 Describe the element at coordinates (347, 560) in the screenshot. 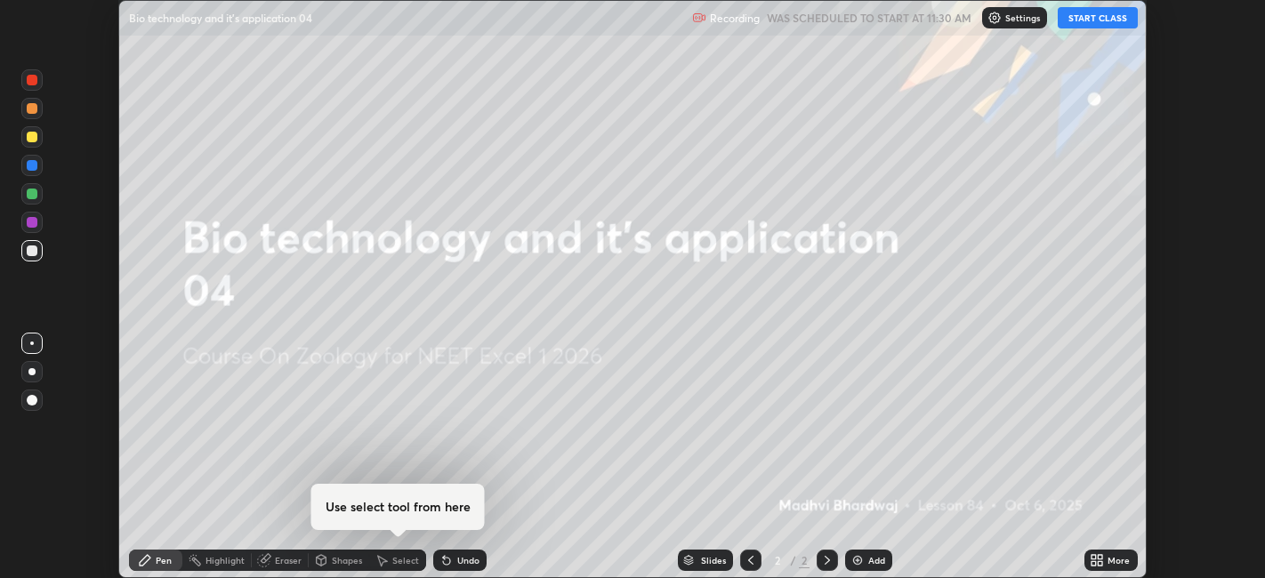

I see `div: Shapes` at that location.